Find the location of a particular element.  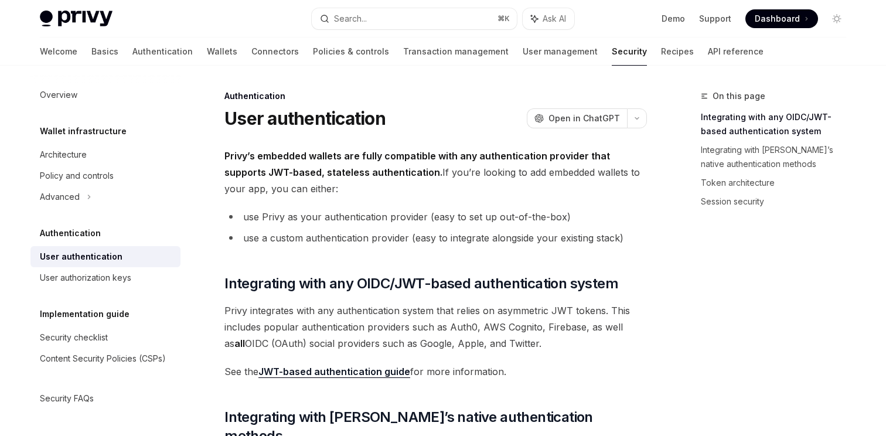

a: Wallets is located at coordinates (222, 52).